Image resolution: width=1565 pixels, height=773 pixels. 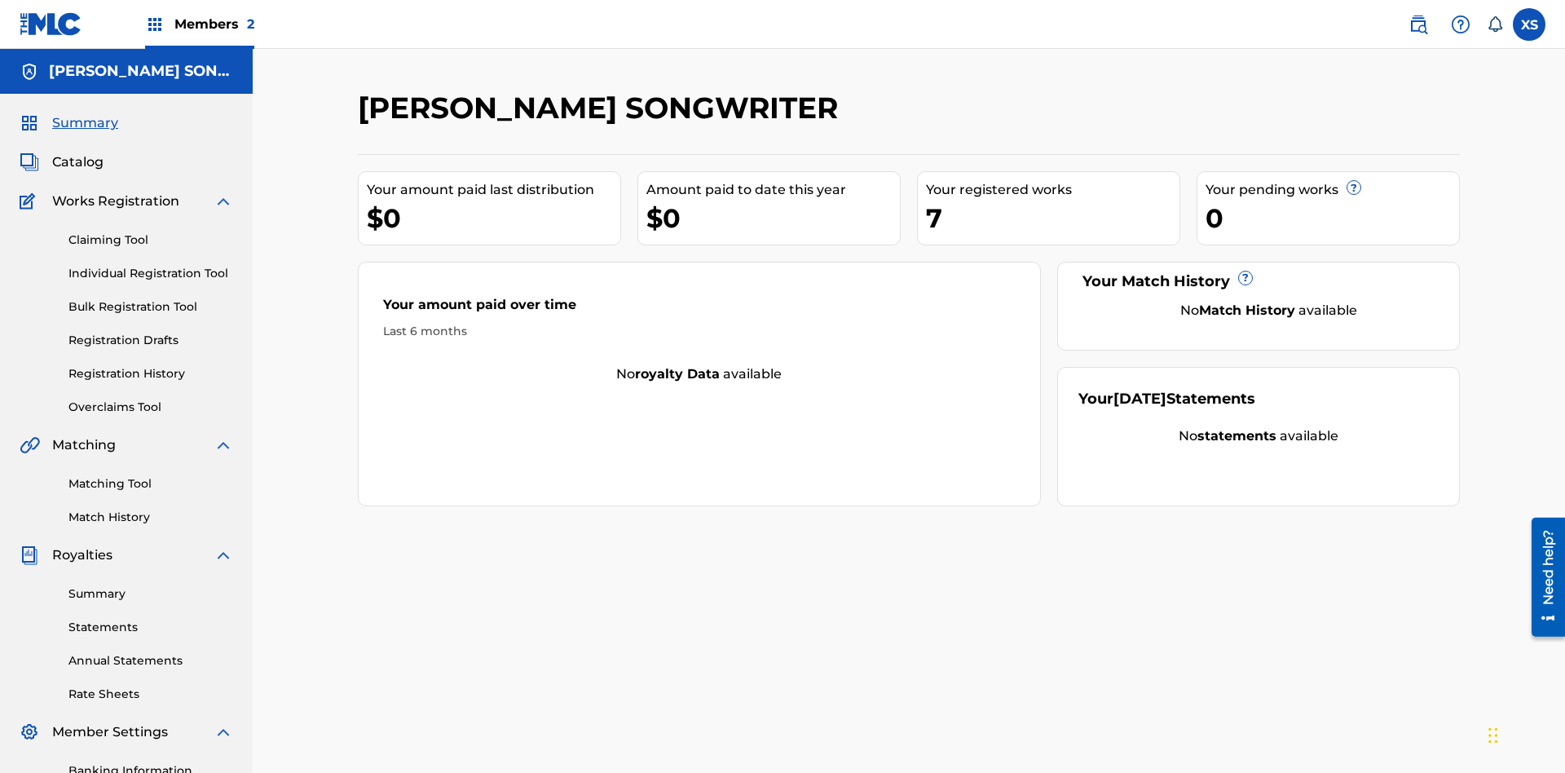 I want to click on div: Need help?, so click(x=29, y=57).